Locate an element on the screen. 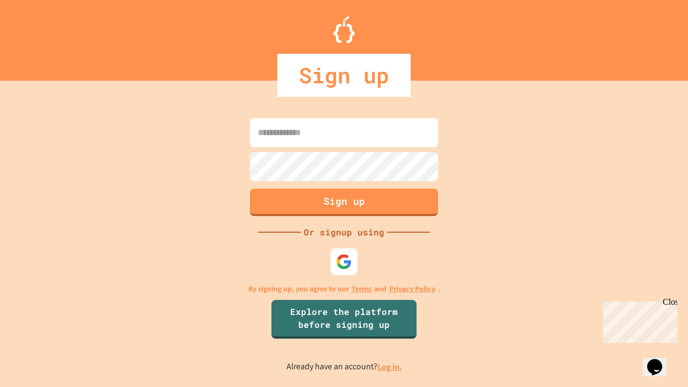  div: Chat with us now!Close is located at coordinates (39, 36).